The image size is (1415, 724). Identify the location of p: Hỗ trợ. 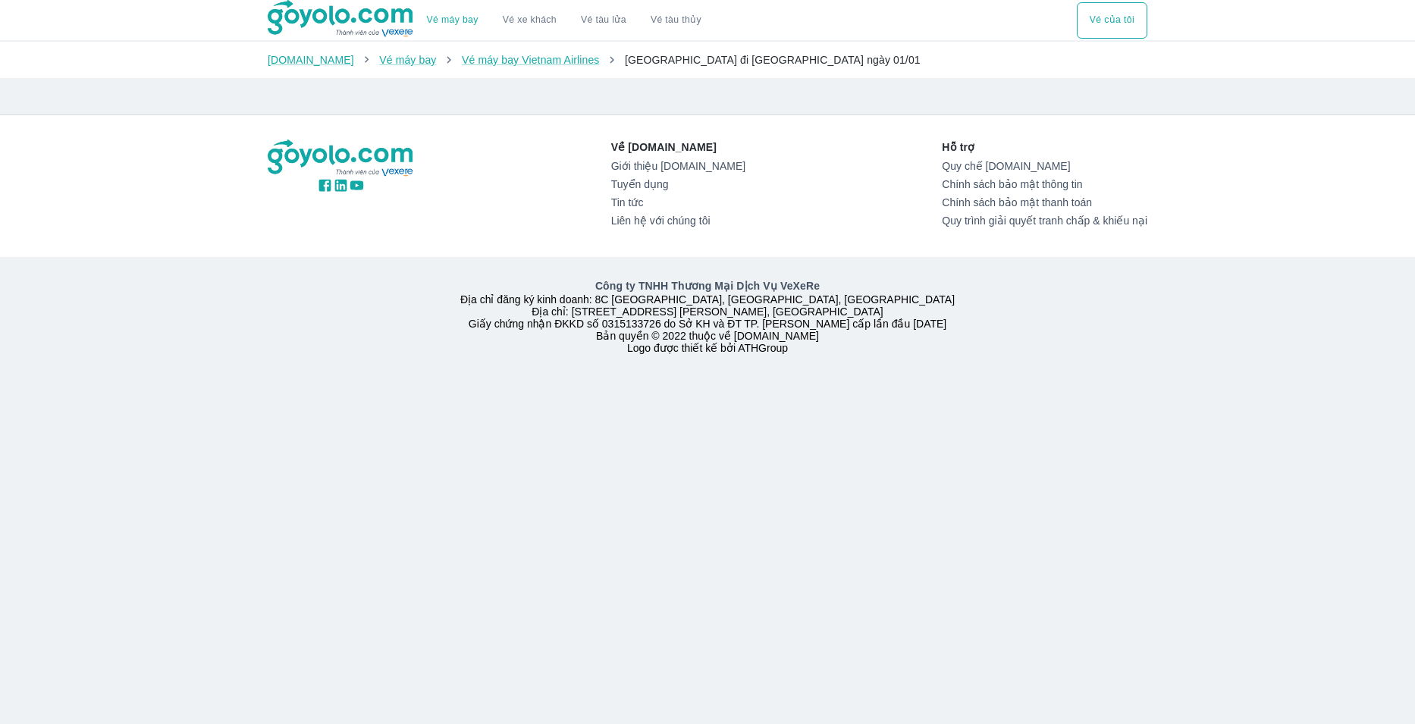
(1044, 147).